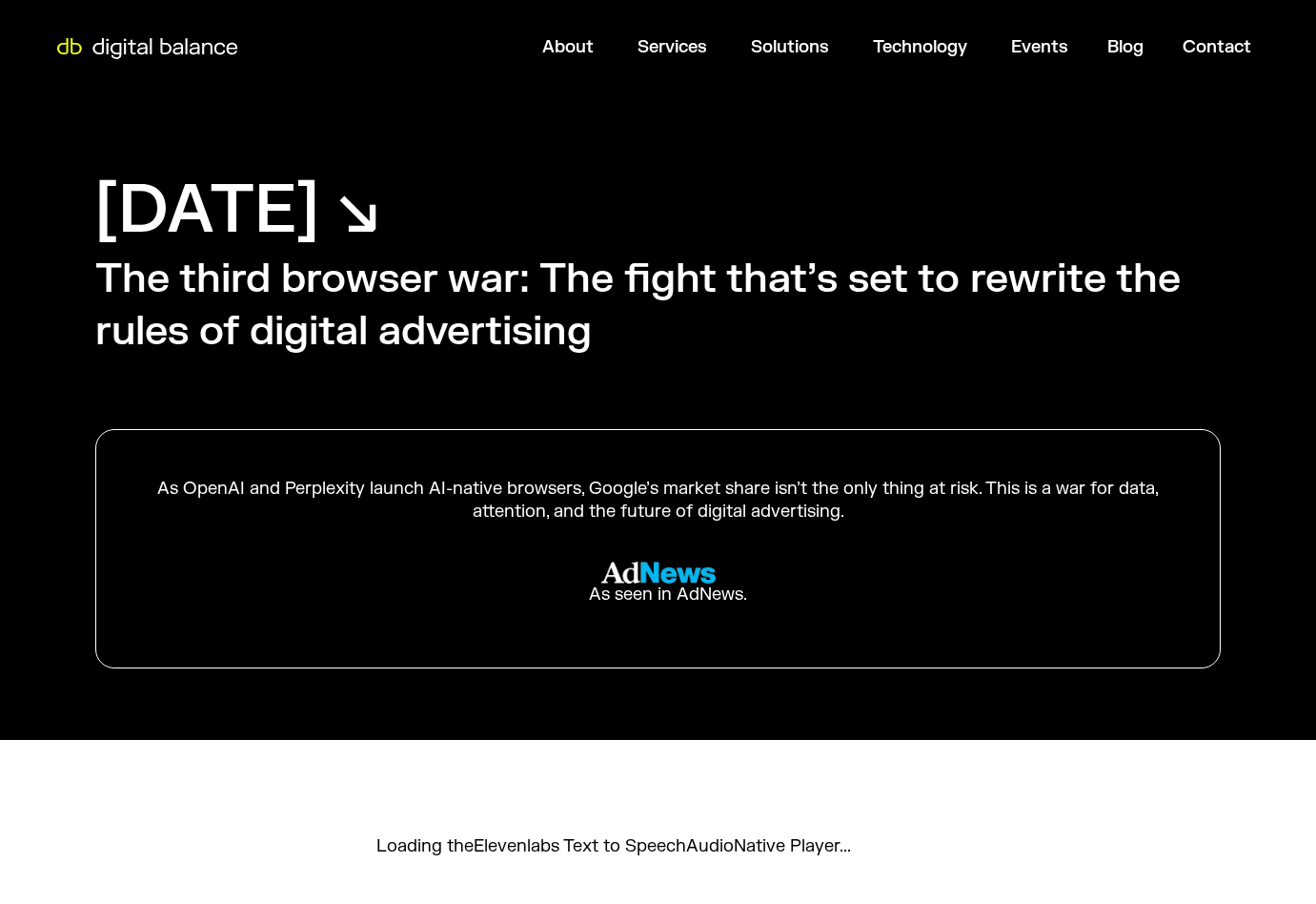  Describe the element at coordinates (1217, 47) in the screenshot. I see `span: Contact` at that location.